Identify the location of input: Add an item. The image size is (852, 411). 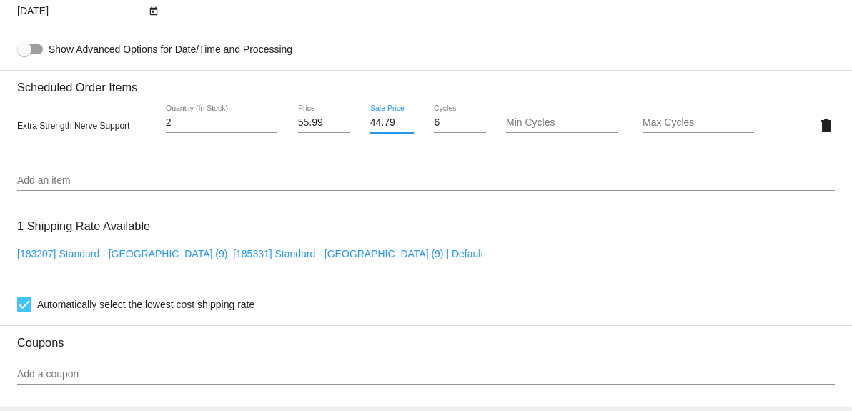
(426, 181).